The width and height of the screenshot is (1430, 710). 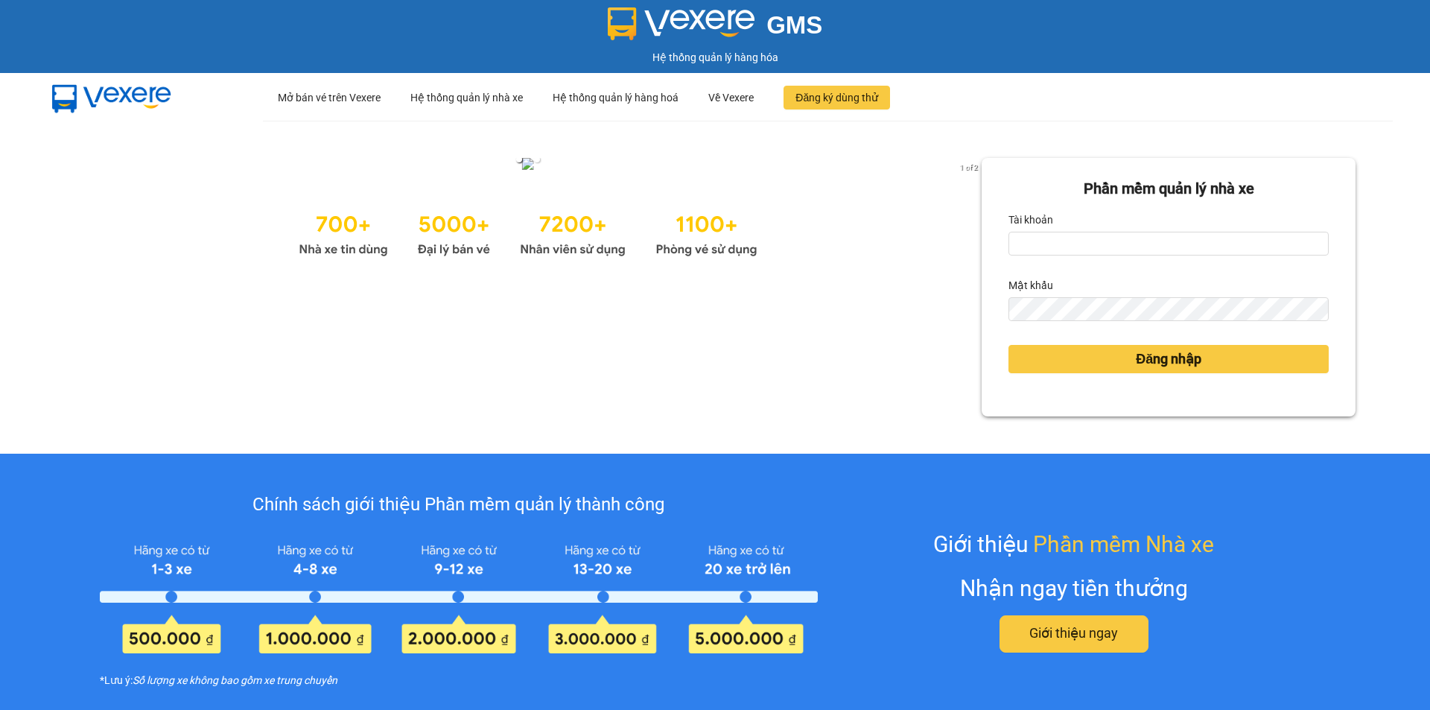 What do you see at coordinates (519, 159) in the screenshot?
I see `li: slide item 1` at bounding box center [519, 159].